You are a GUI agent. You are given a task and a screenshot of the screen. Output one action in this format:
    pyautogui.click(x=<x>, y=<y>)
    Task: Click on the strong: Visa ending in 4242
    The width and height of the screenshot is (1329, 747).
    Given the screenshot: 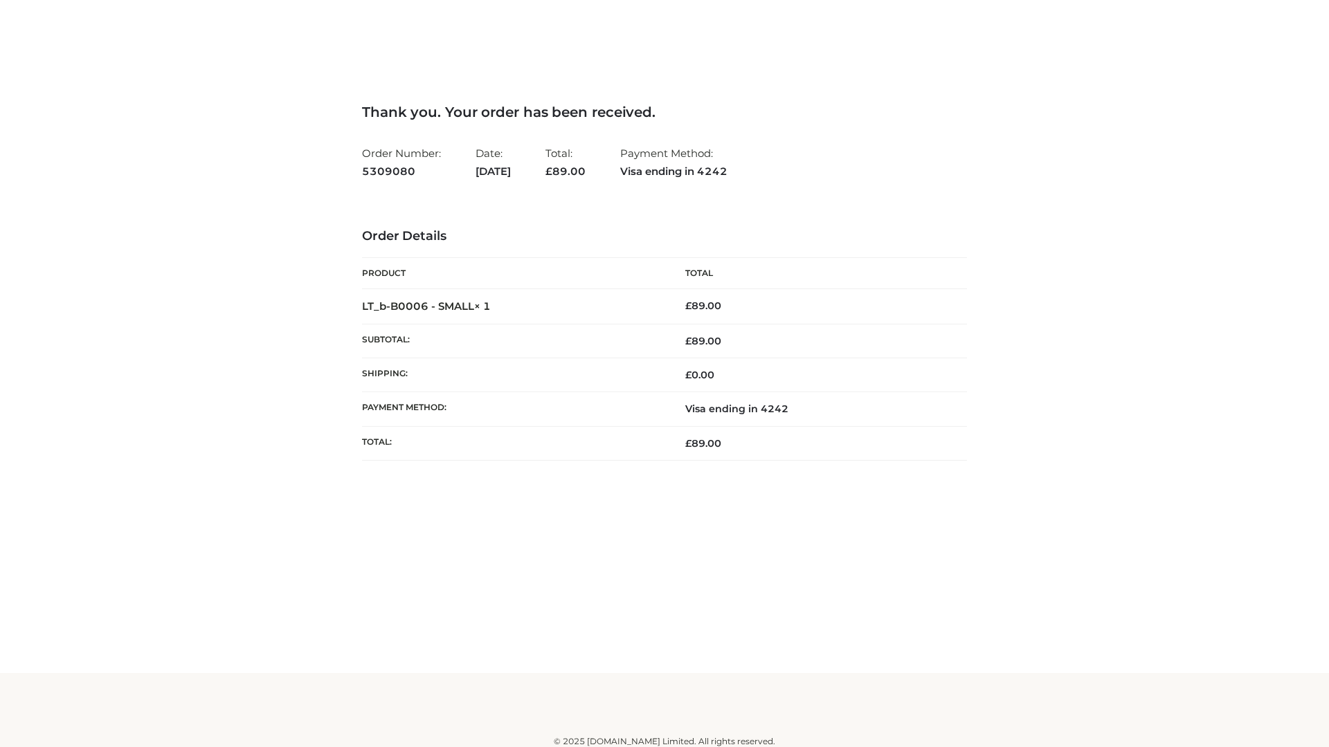 What is the action you would take?
    pyautogui.click(x=673, y=172)
    